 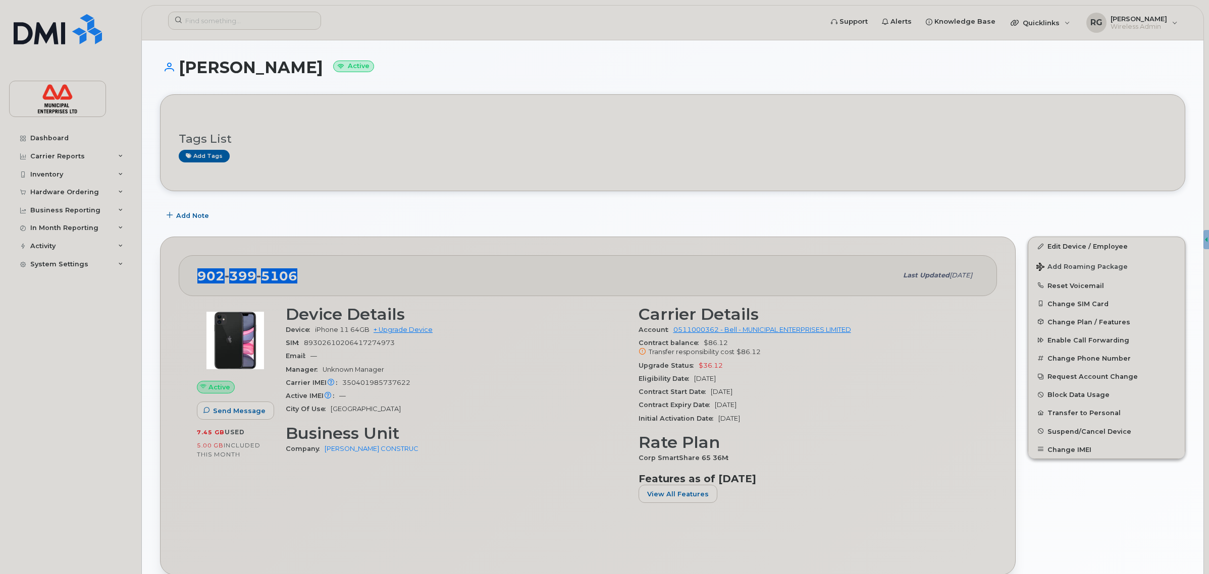 I want to click on span: Manager, so click(x=304, y=369).